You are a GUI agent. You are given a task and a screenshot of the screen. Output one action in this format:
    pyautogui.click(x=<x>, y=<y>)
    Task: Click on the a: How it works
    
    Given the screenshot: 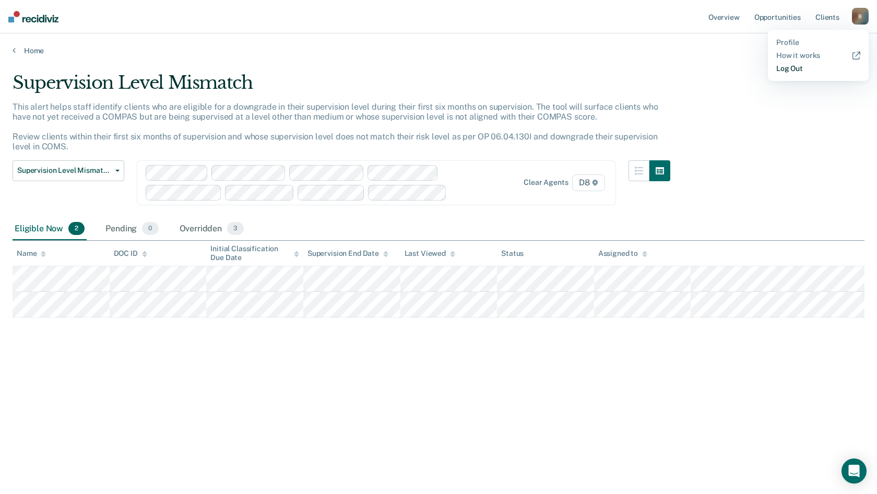 What is the action you would take?
    pyautogui.click(x=818, y=55)
    